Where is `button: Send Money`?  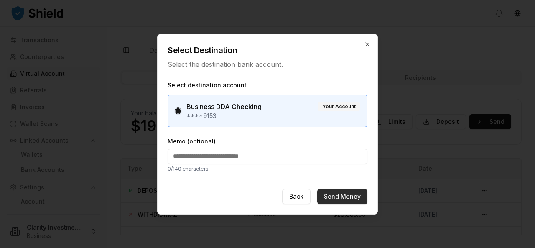
button: Send Money is located at coordinates (342, 196).